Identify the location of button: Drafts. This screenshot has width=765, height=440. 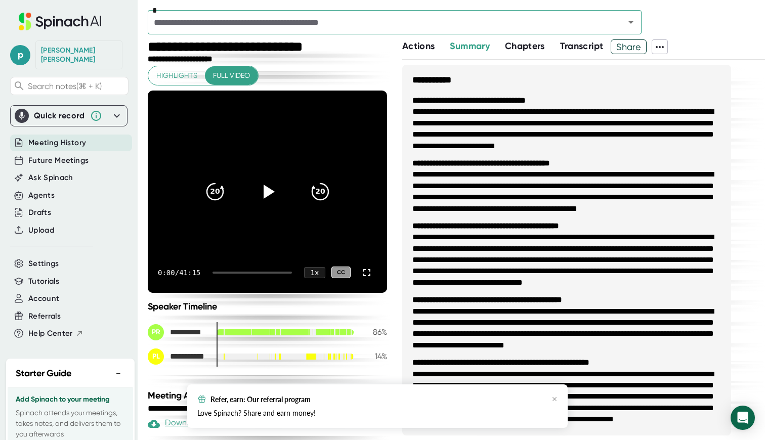
(39, 212).